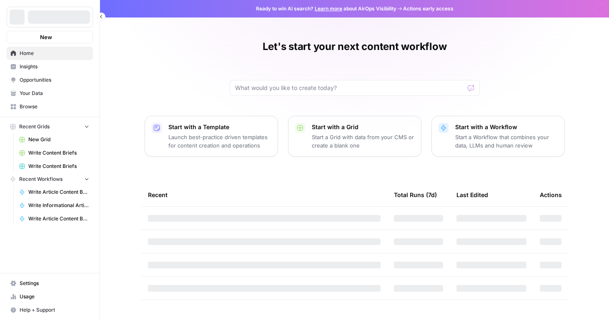  What do you see at coordinates (54, 205) in the screenshot?
I see `a: Write Informational Article Body` at bounding box center [54, 205].